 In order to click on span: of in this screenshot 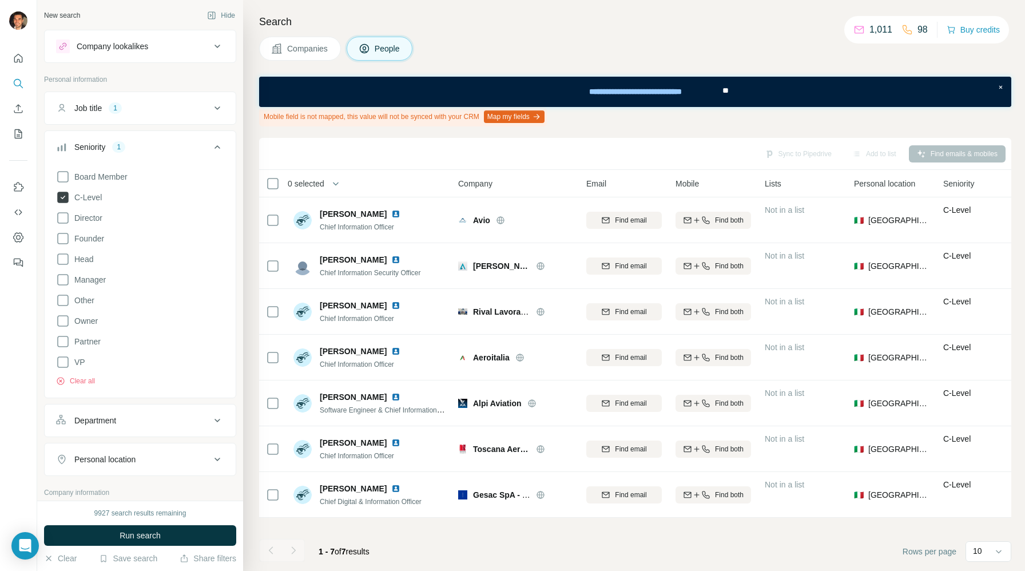, I will do `click(338, 551)`.